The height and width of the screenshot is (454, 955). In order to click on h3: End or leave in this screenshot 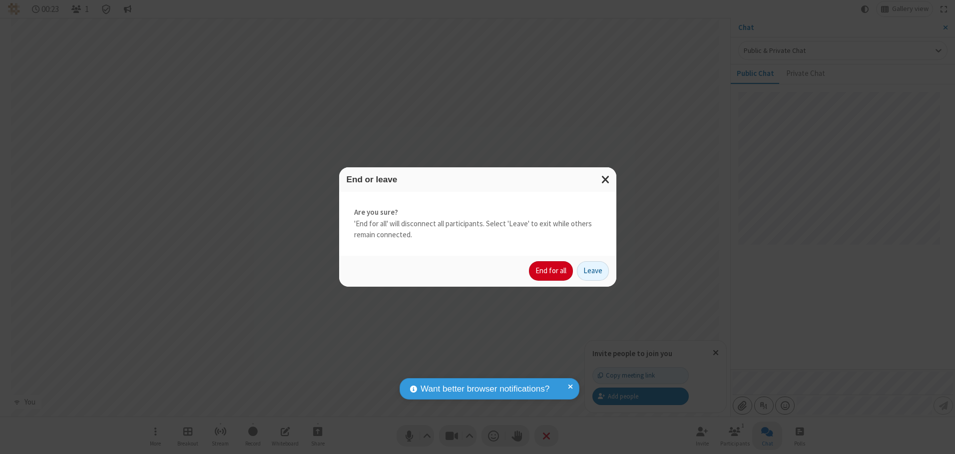, I will do `click(477, 179)`.